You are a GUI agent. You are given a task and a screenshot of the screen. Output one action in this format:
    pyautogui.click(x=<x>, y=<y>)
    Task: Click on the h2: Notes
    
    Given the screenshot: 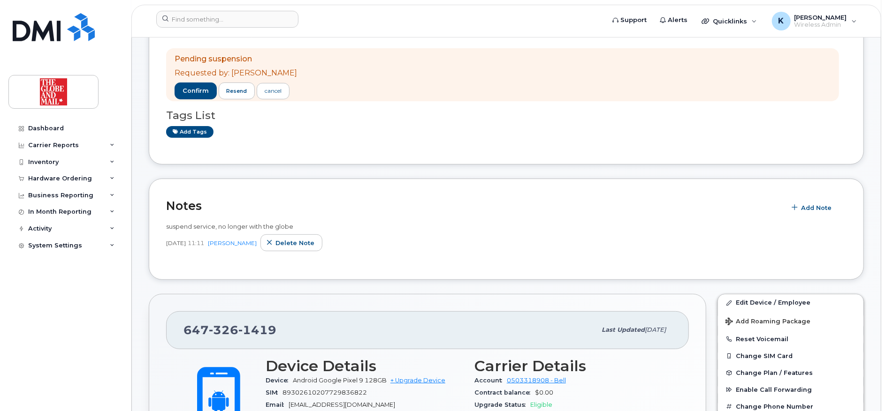 What is the action you would take?
    pyautogui.click(x=473, y=206)
    